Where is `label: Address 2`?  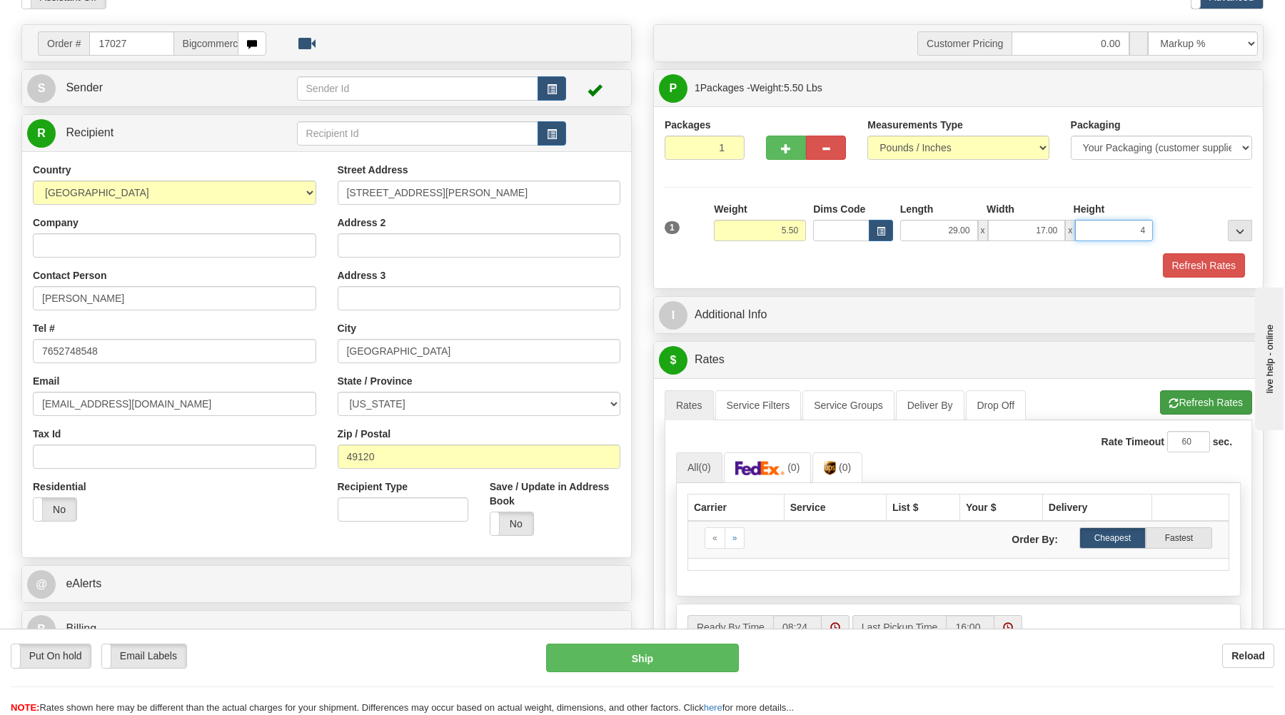 label: Address 2 is located at coordinates (362, 223).